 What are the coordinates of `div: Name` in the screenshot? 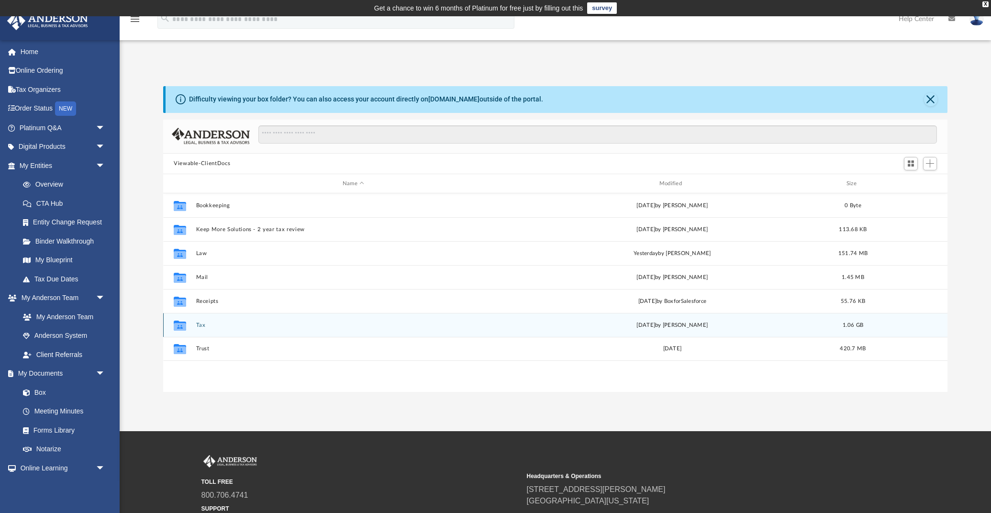 It's located at (353, 184).